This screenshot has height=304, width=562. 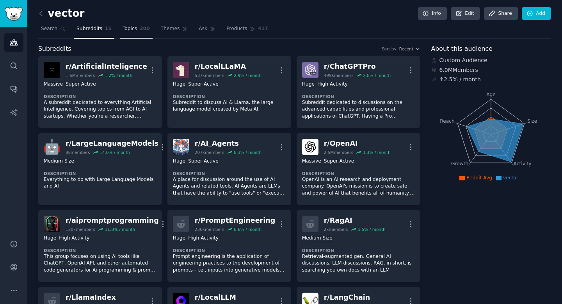 What do you see at coordinates (115, 152) in the screenshot?
I see `div: 14.0 % / month` at bounding box center [115, 152].